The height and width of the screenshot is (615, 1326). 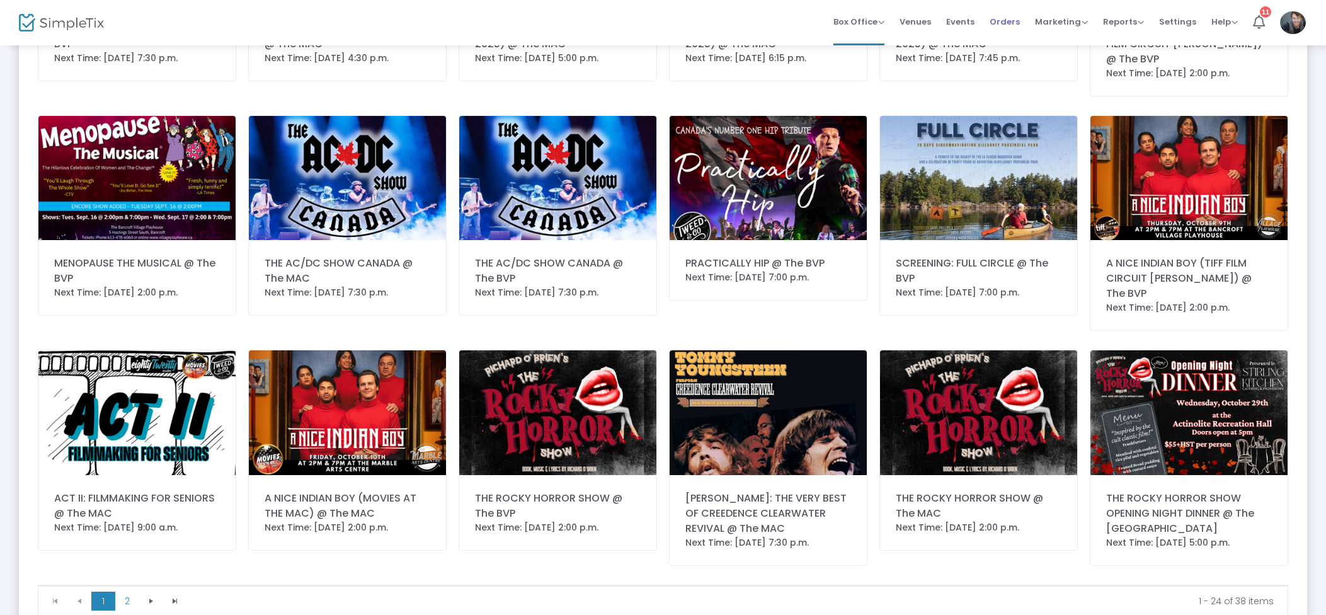 What do you see at coordinates (151, 601) in the screenshot?
I see `span: Go to the next page` at bounding box center [151, 601].